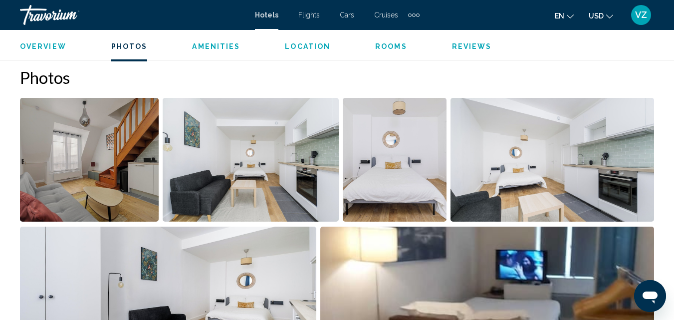 The image size is (674, 320). I want to click on button: Location, so click(307, 46).